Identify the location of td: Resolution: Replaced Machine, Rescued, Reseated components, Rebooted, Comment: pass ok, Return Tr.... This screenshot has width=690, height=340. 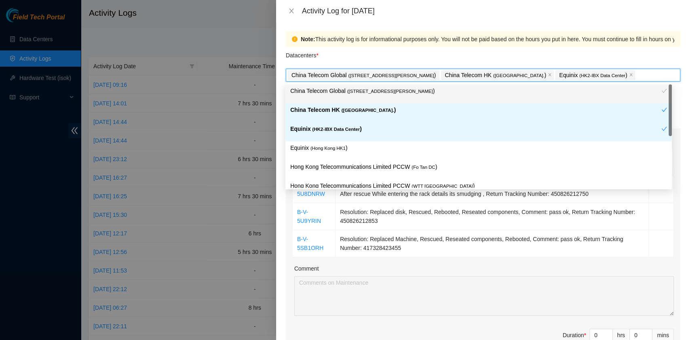
(492, 244).